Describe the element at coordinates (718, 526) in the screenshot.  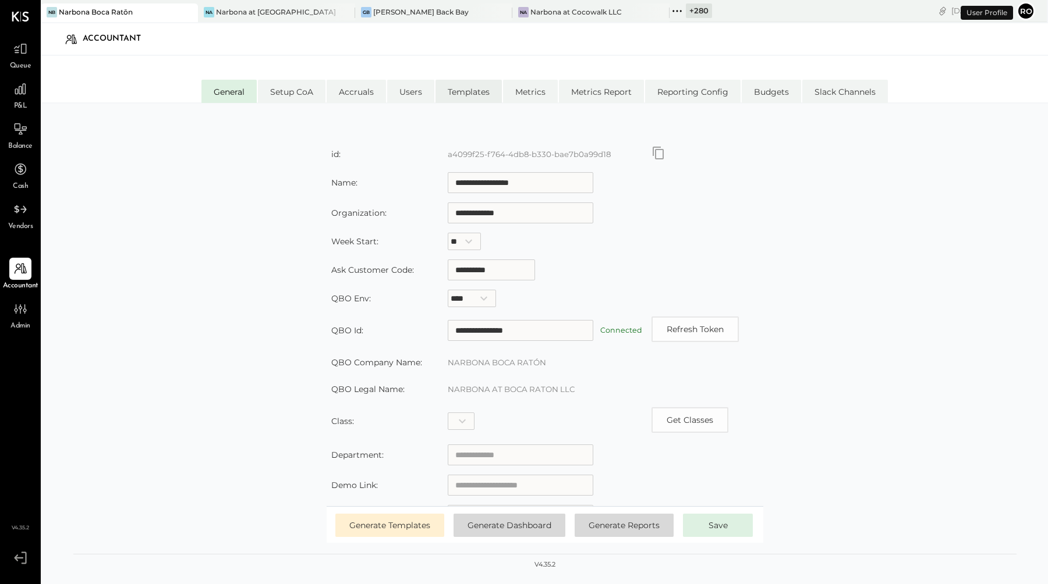
I see `button: Save` at that location.